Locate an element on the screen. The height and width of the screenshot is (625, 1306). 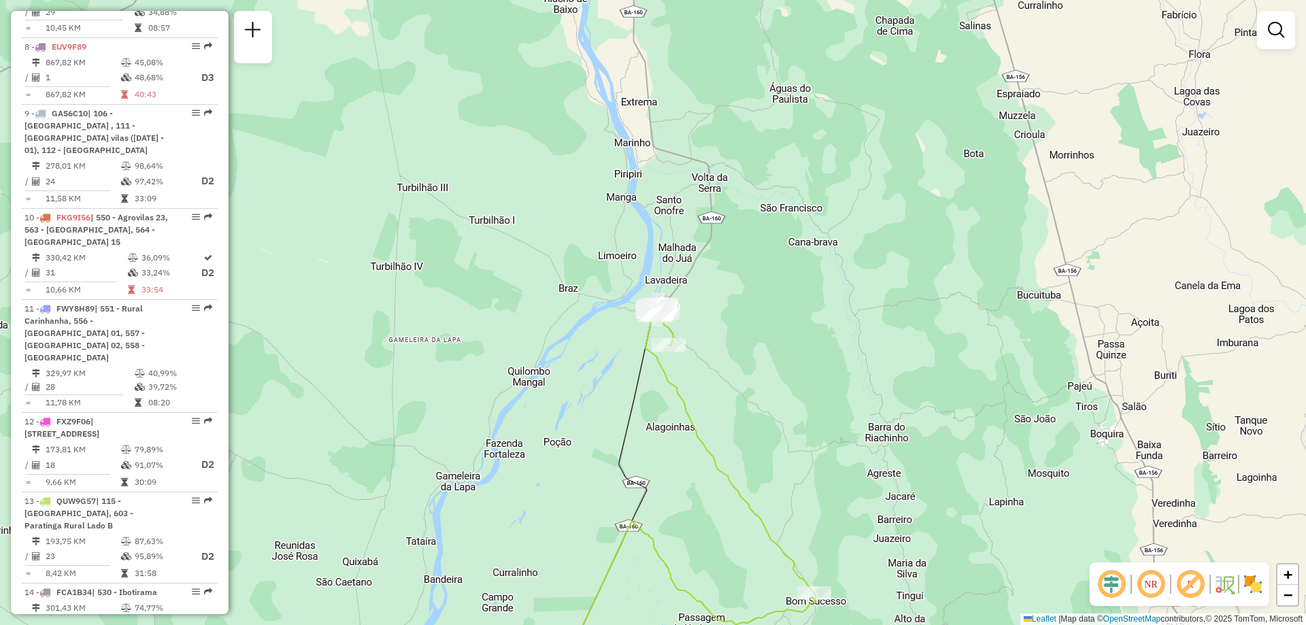
span: | 530 - Ibotirama is located at coordinates (125, 592).